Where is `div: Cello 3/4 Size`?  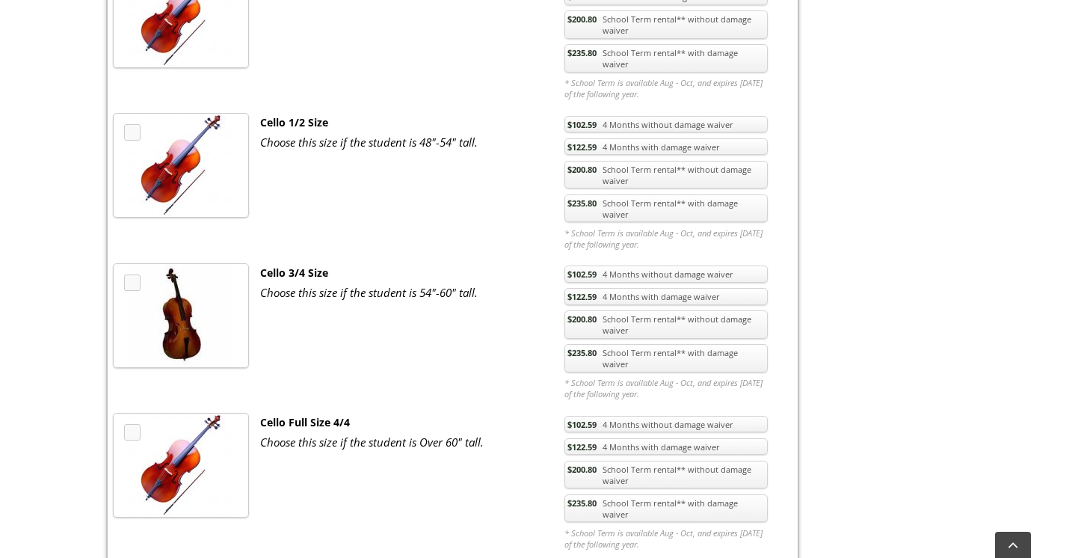 div: Cello 3/4 Size is located at coordinates (402, 273).